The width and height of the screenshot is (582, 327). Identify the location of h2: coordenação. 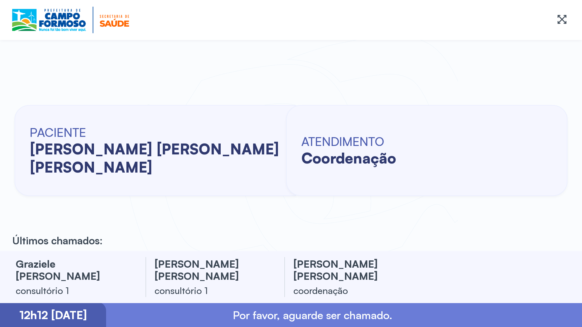
(348, 158).